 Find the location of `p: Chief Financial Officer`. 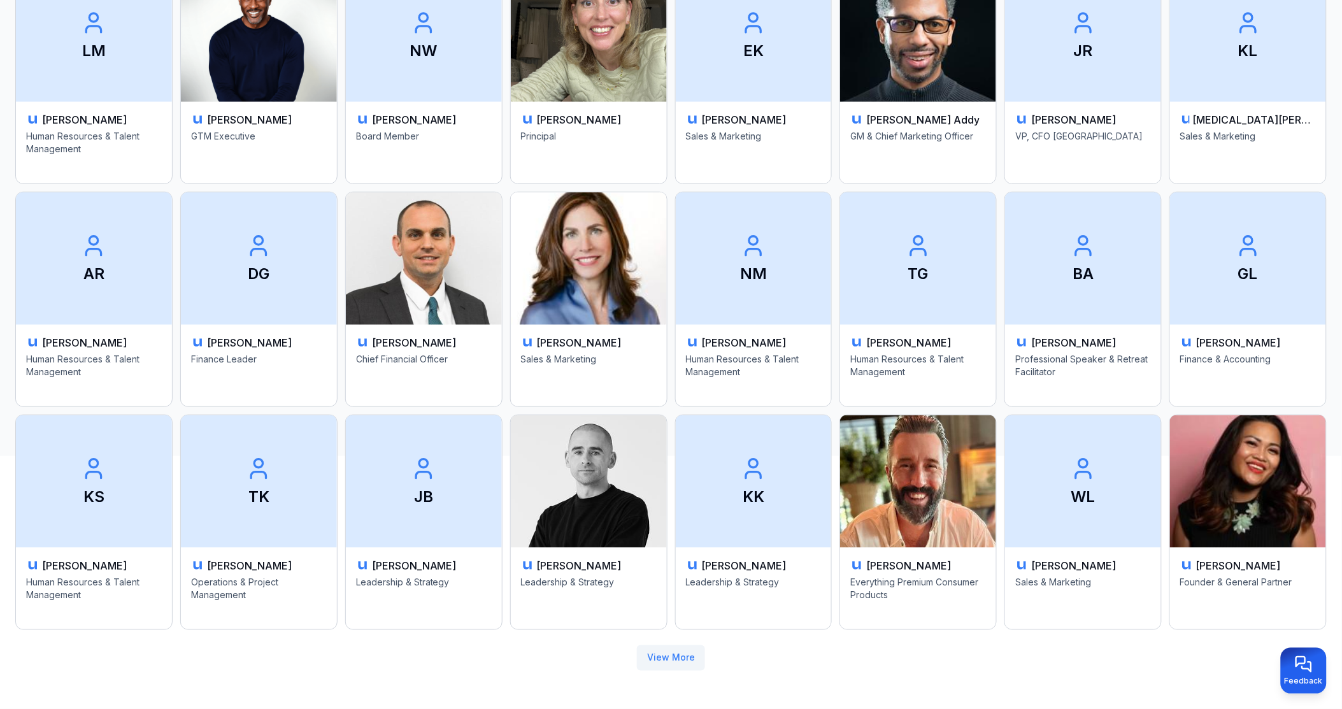

p: Chief Financial Officer is located at coordinates (424, 373).